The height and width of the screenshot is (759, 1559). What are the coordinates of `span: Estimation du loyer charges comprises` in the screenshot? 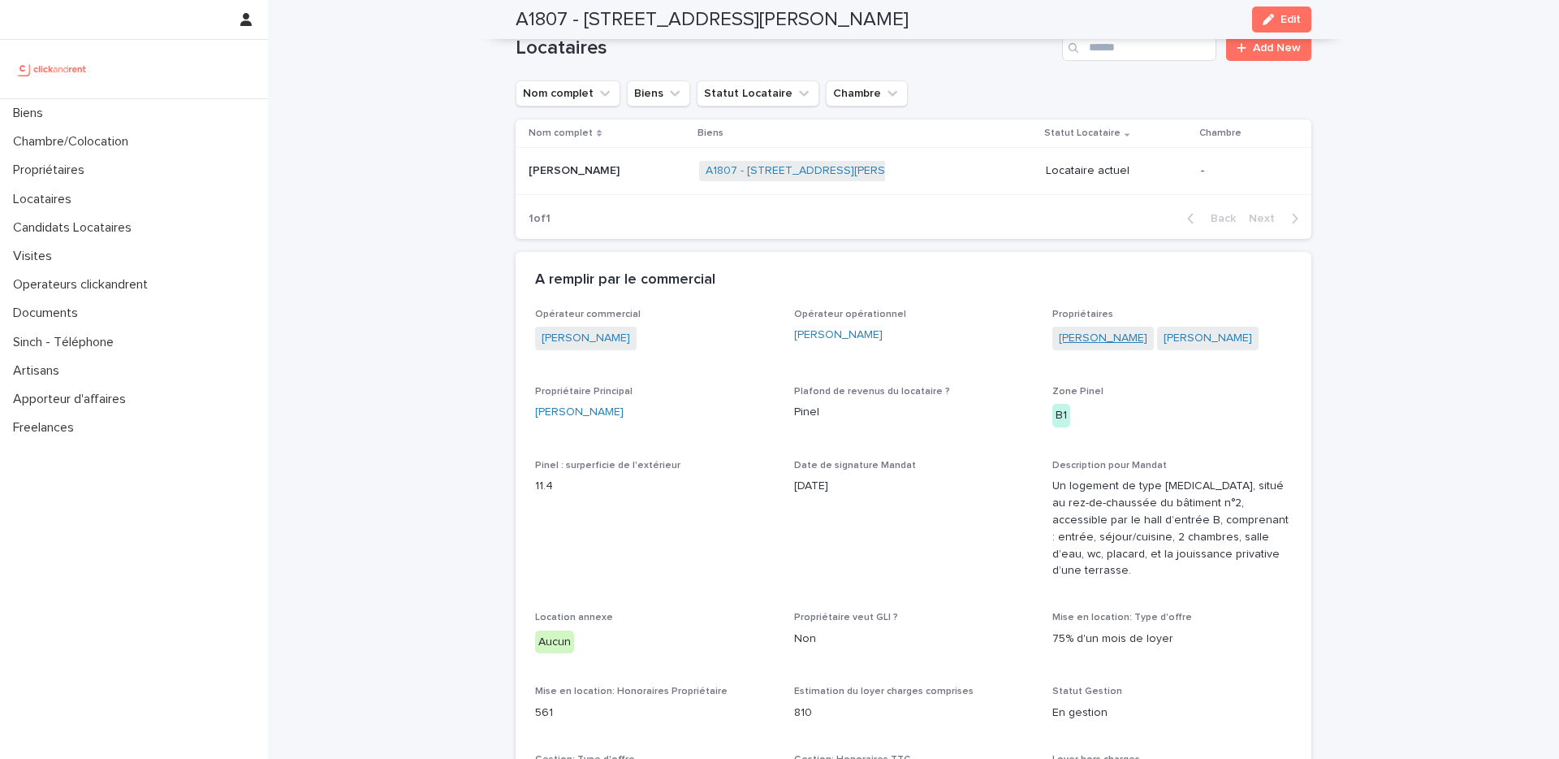 It's located at (884, 691).